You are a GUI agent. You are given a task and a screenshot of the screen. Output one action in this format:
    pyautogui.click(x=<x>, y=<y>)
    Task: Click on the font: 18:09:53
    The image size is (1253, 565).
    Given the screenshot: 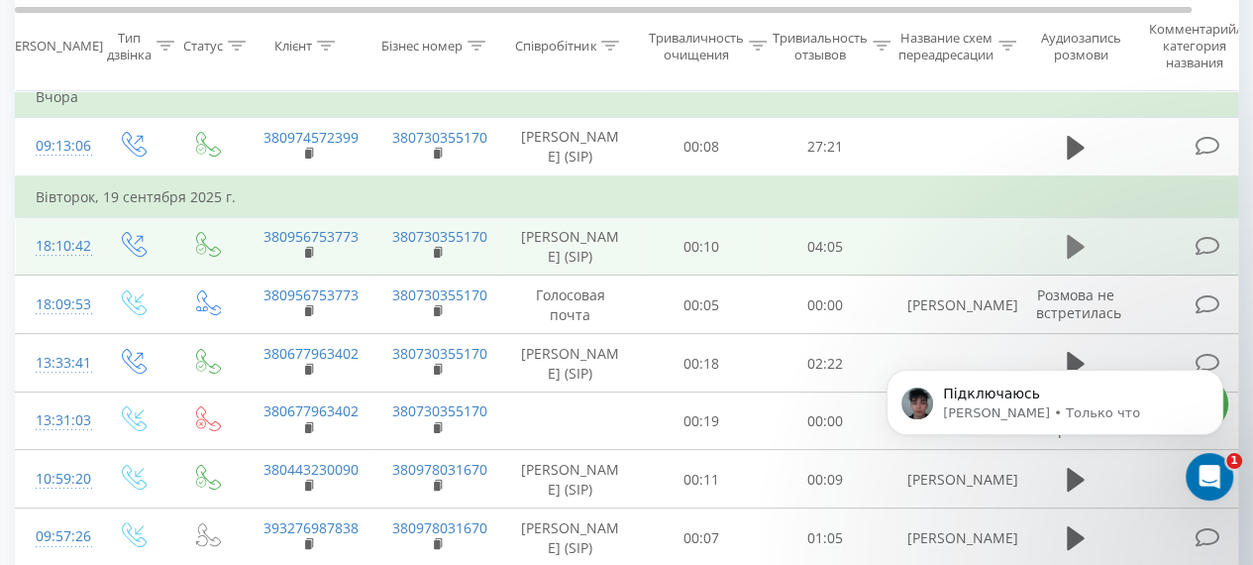 What is the action you would take?
    pyautogui.click(x=63, y=303)
    